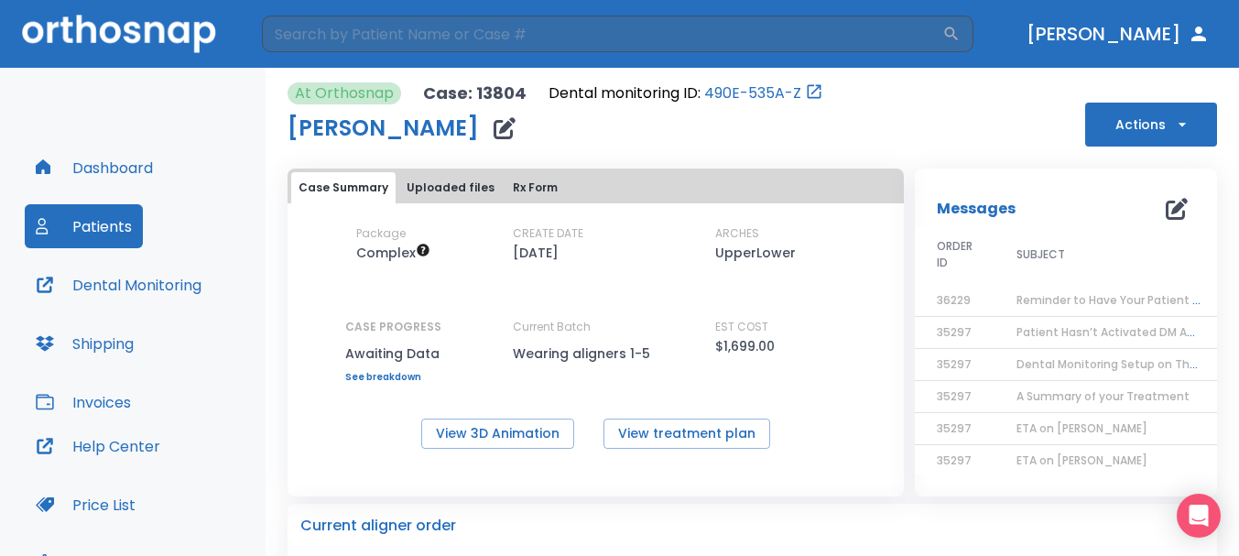 The image size is (1239, 556). Describe the element at coordinates (85, 504) in the screenshot. I see `button: Price List` at that location.